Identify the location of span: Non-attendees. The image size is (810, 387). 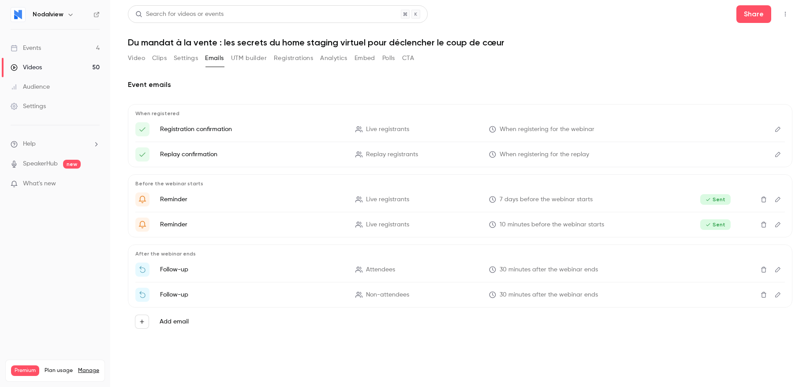
(388, 295).